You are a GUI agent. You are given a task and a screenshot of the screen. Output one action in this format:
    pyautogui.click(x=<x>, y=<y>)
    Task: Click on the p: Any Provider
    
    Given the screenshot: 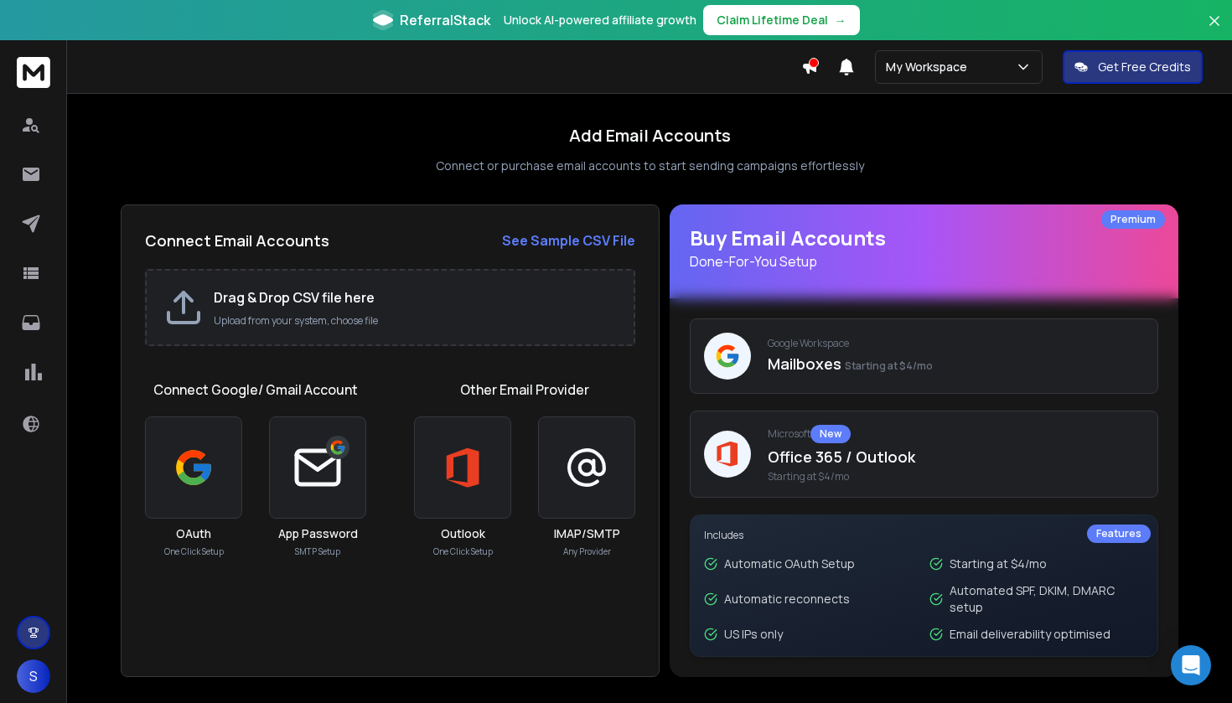 What is the action you would take?
    pyautogui.click(x=587, y=552)
    